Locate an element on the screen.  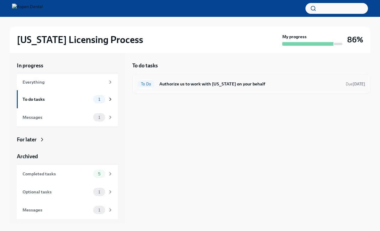
div: Optional tasks is located at coordinates (57, 192).